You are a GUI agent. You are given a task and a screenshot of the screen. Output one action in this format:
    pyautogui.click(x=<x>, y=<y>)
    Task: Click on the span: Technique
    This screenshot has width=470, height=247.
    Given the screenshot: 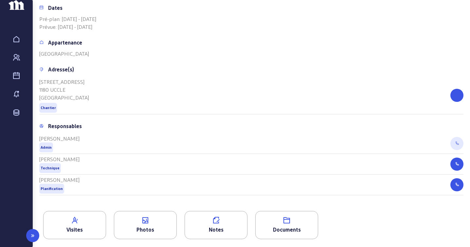 What is the action you would take?
    pyautogui.click(x=50, y=168)
    